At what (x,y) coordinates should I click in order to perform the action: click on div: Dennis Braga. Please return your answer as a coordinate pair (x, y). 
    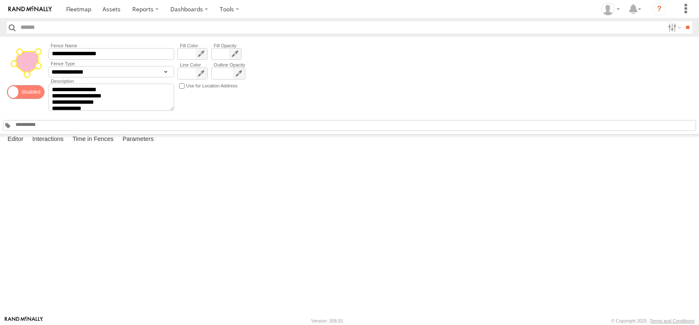
    Looking at the image, I should click on (610, 9).